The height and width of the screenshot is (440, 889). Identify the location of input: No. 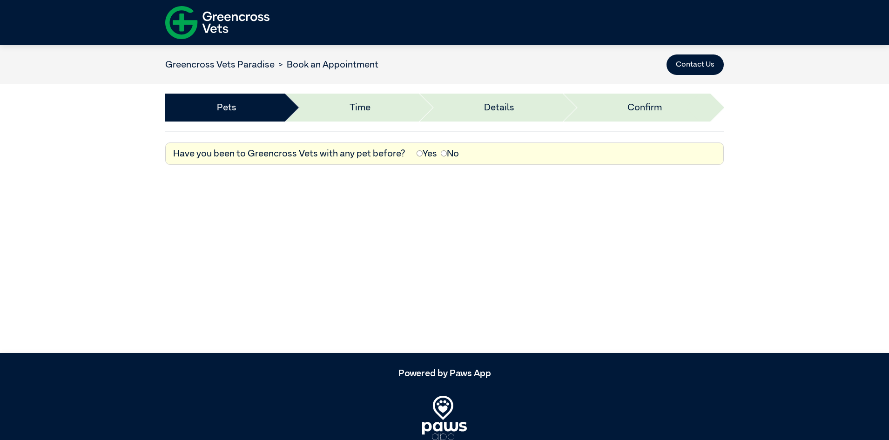
(443, 153).